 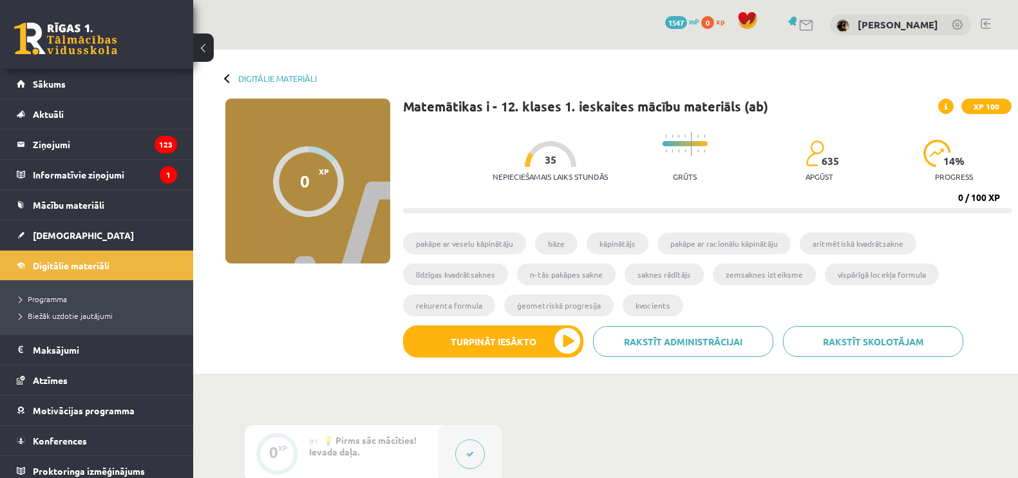 I want to click on li: kāpinātājs, so click(x=618, y=243).